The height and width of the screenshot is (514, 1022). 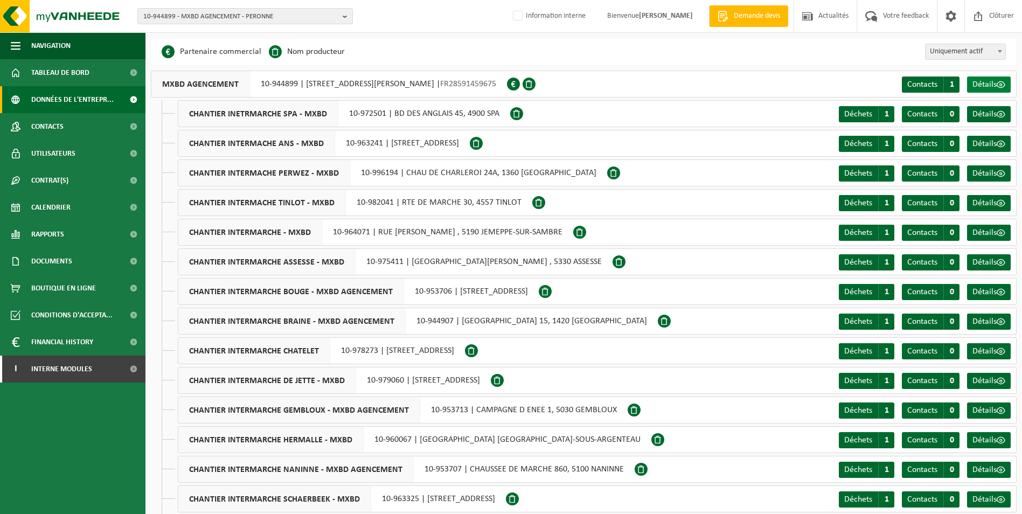 I want to click on span: Calendrier, so click(x=51, y=207).